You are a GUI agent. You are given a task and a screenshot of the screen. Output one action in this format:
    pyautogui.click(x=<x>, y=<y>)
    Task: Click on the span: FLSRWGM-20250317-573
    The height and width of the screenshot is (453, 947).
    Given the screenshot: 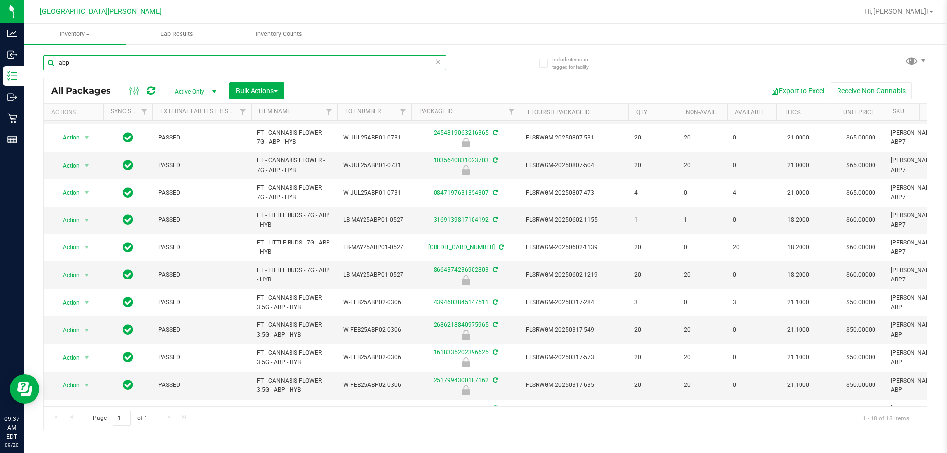 What is the action you would take?
    pyautogui.click(x=574, y=358)
    